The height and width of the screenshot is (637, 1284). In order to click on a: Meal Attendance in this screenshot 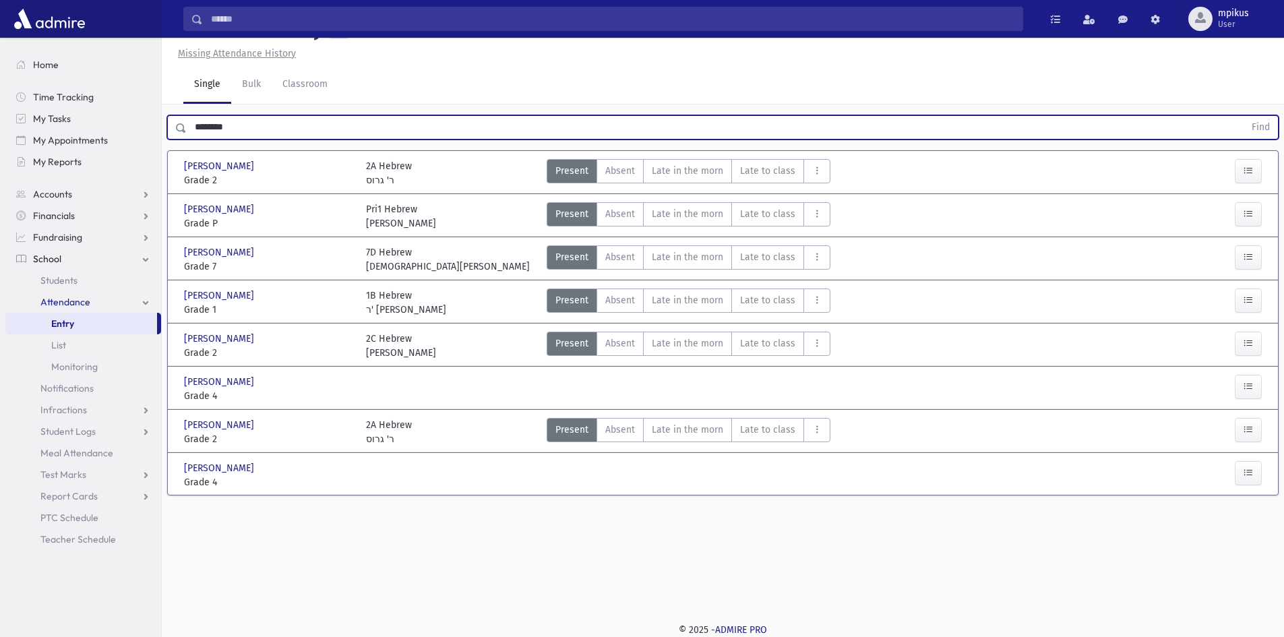, I will do `click(83, 453)`.